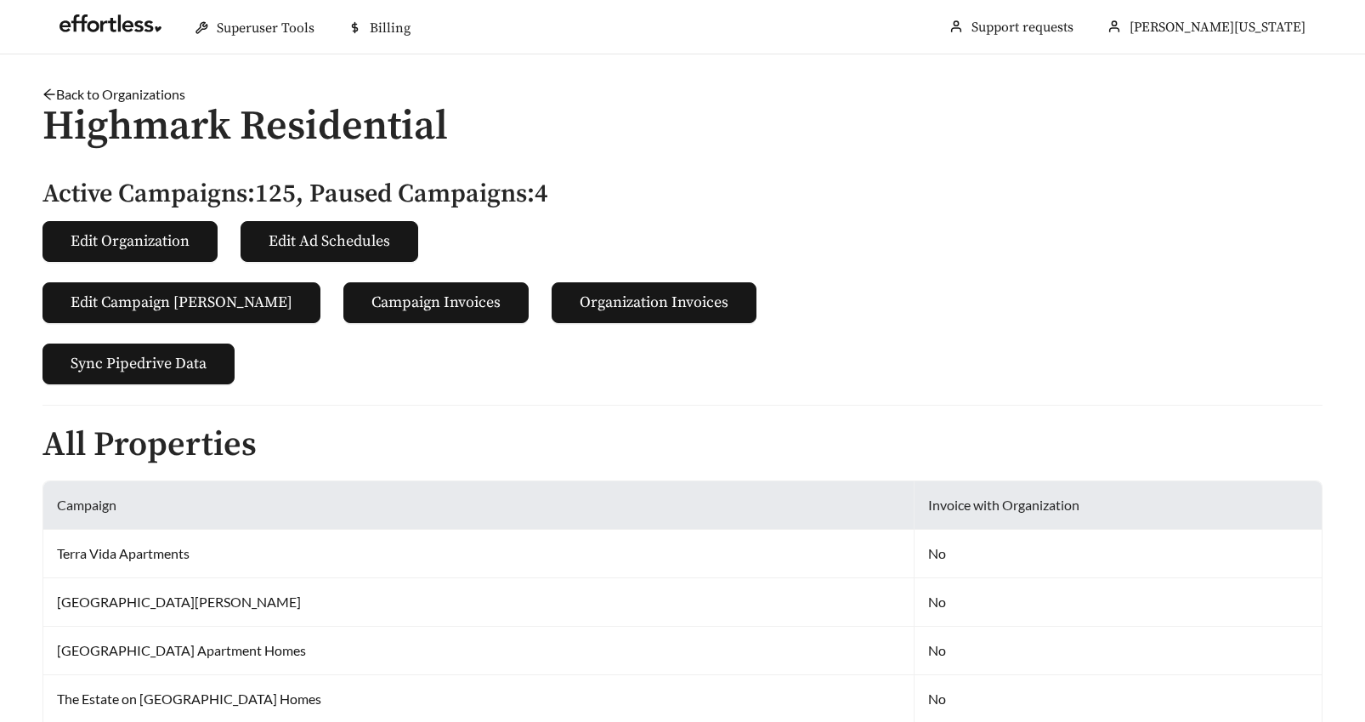 The image size is (1365, 722). Describe the element at coordinates (436, 302) in the screenshot. I see `span: Campaign Invoices` at that location.